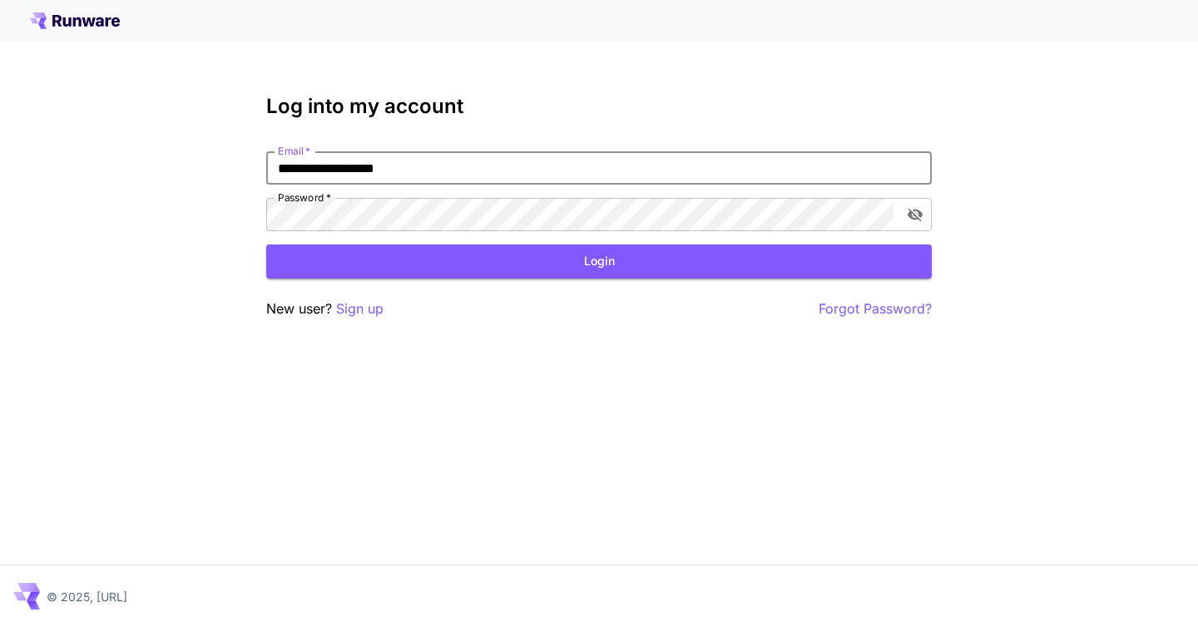  What do you see at coordinates (294, 151) in the screenshot?
I see `label: Email` at bounding box center [294, 151].